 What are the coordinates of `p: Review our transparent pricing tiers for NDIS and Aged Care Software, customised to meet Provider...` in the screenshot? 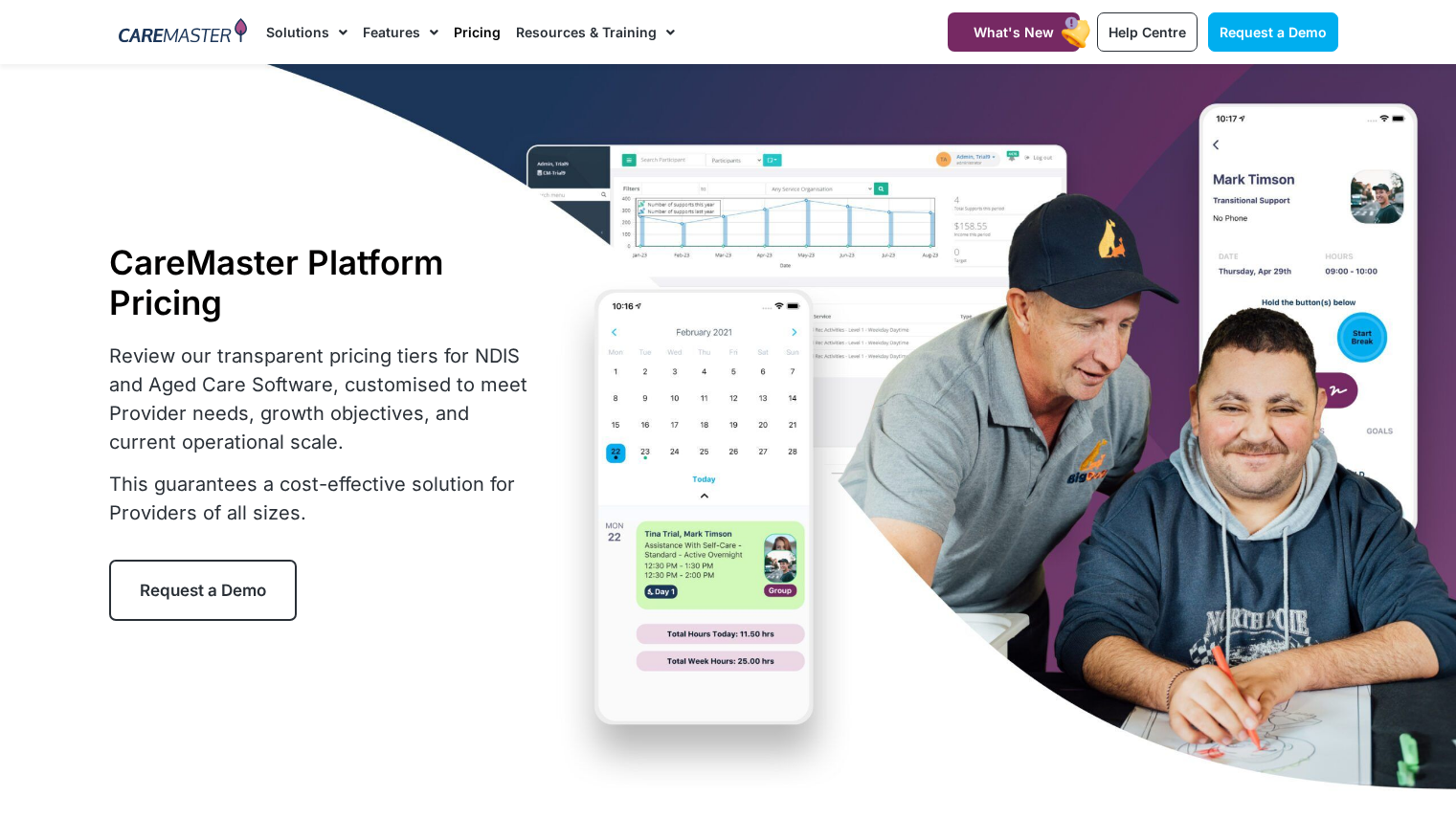 It's located at (324, 399).